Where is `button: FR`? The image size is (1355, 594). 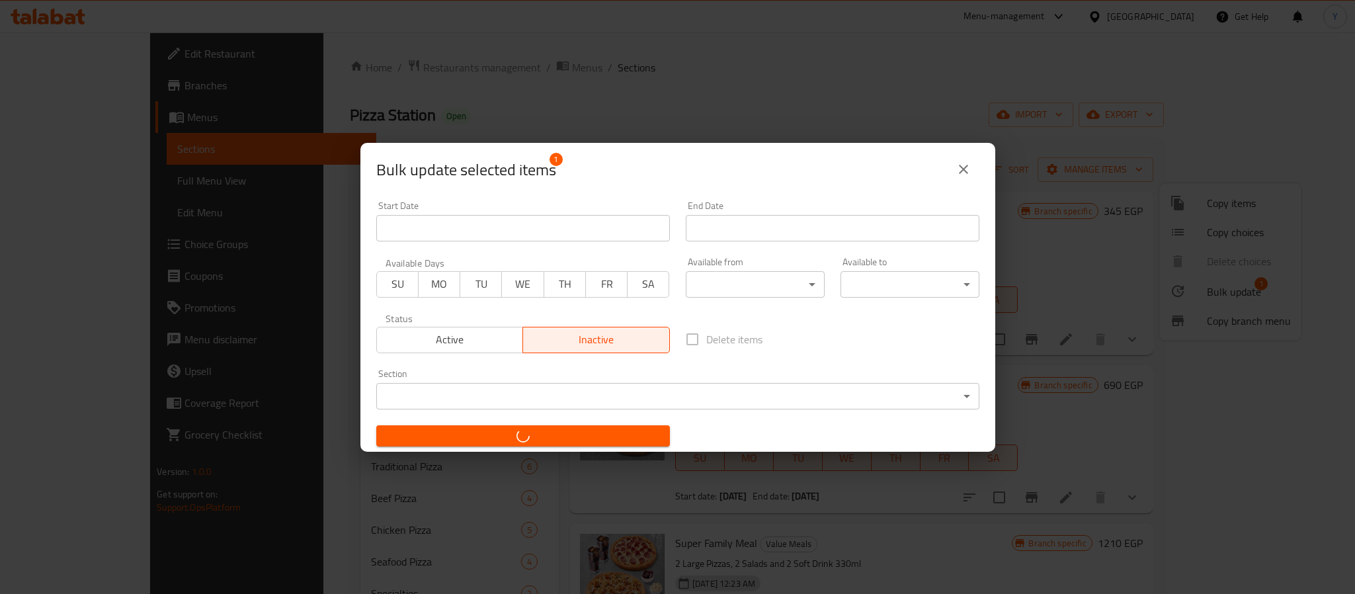 button: FR is located at coordinates (606, 284).